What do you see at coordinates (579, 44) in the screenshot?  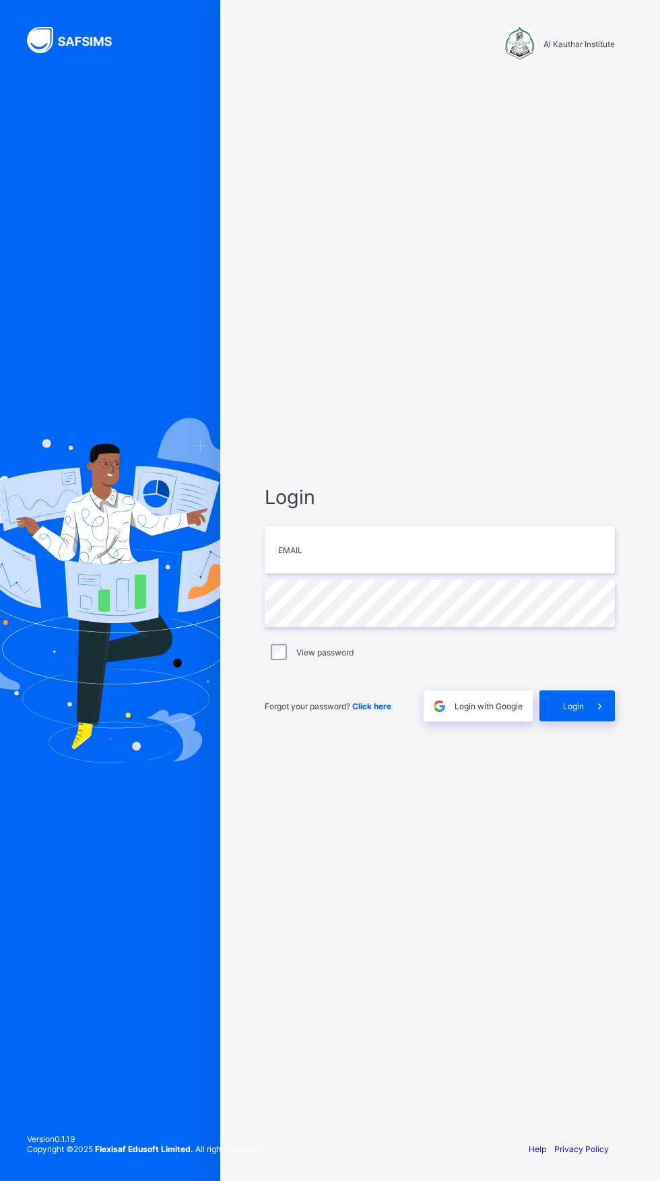 I see `span: Al Kauthar Institute` at bounding box center [579, 44].